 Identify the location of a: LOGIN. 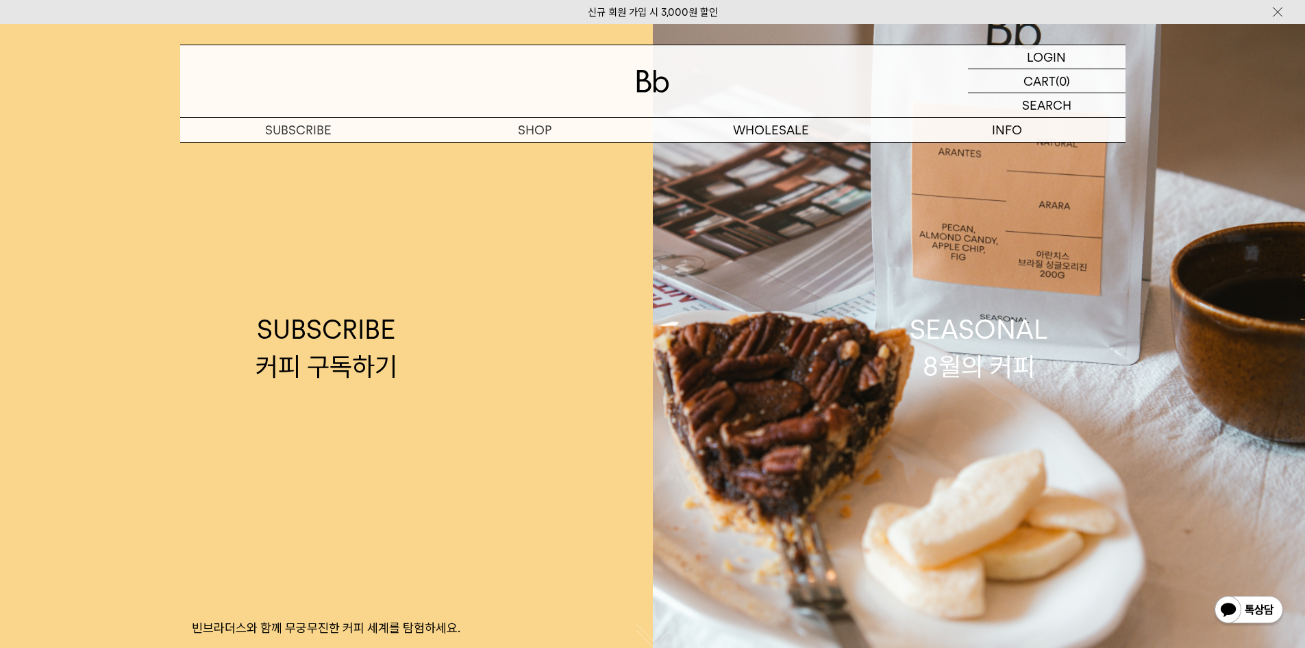
(1047, 57).